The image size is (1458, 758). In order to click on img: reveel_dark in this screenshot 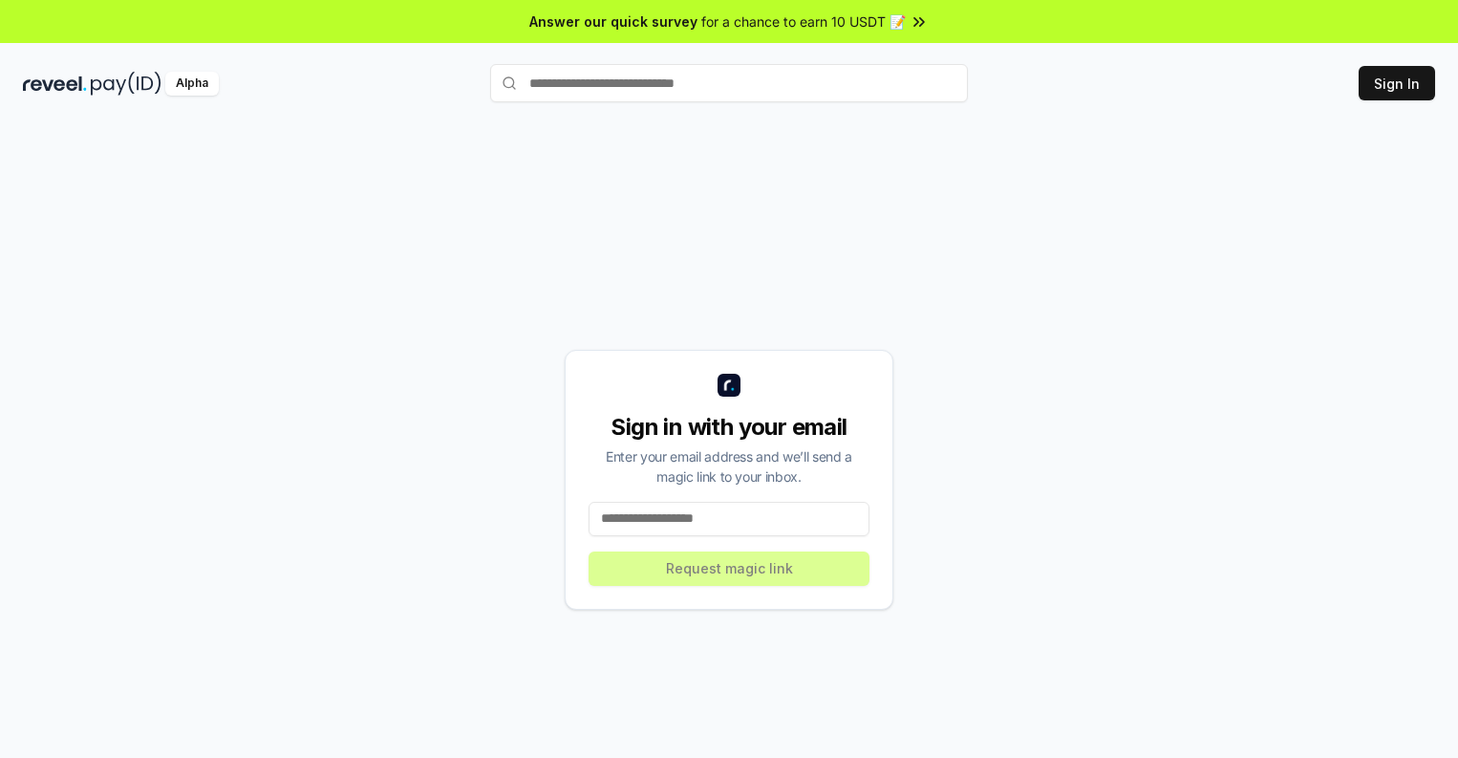, I will do `click(54, 83)`.